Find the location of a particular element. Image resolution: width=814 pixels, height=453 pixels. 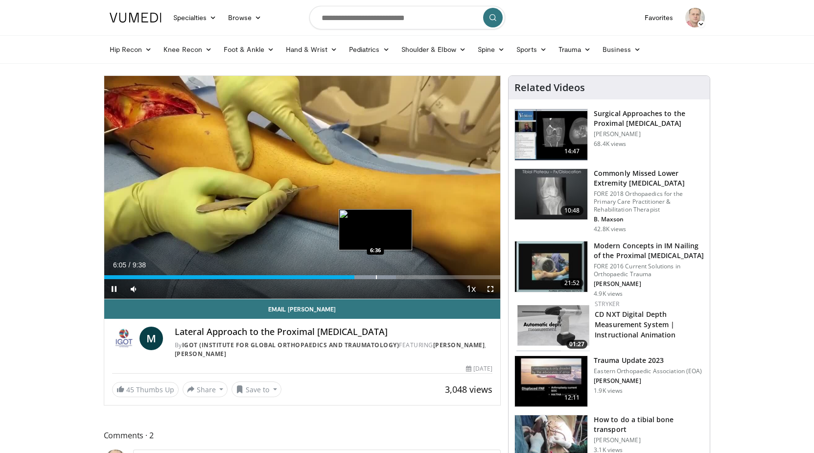

a: 45 Thumbs Up is located at coordinates (145, 389).